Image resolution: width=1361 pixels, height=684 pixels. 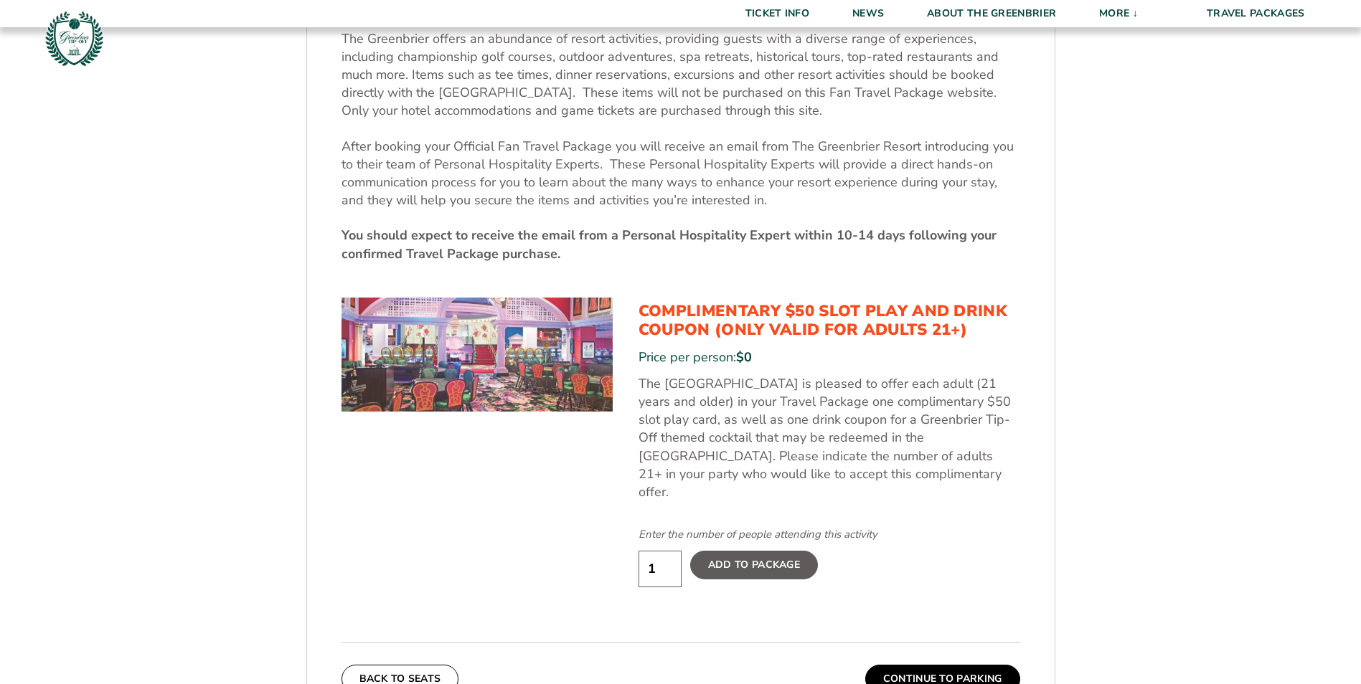 I want to click on span: $0, so click(x=744, y=357).